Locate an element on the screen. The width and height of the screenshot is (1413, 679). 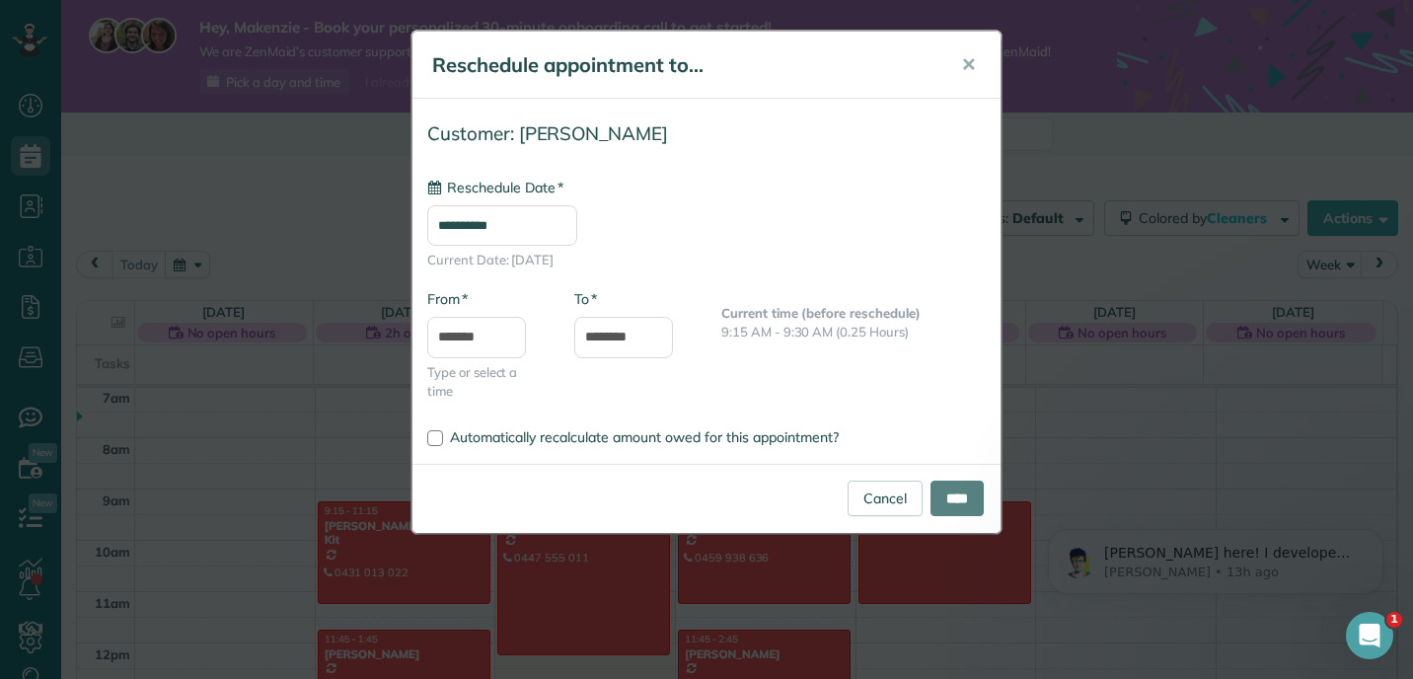
p: 9:15 AM - 9:30 AM (0.25 Hours) is located at coordinates (854, 332).